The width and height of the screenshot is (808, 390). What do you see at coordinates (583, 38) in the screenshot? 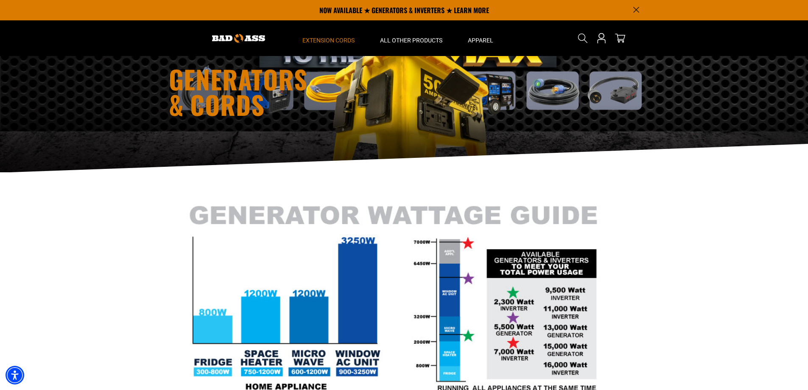
I see `summary: Search` at bounding box center [583, 38].